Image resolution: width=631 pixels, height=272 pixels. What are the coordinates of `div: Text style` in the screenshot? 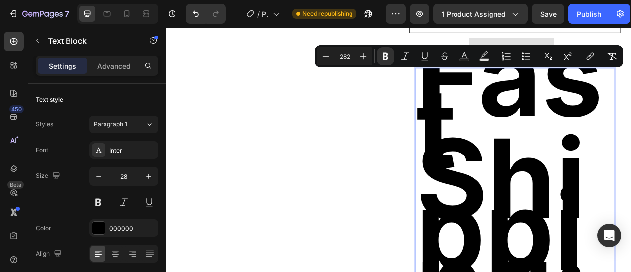 It's located at (49, 100).